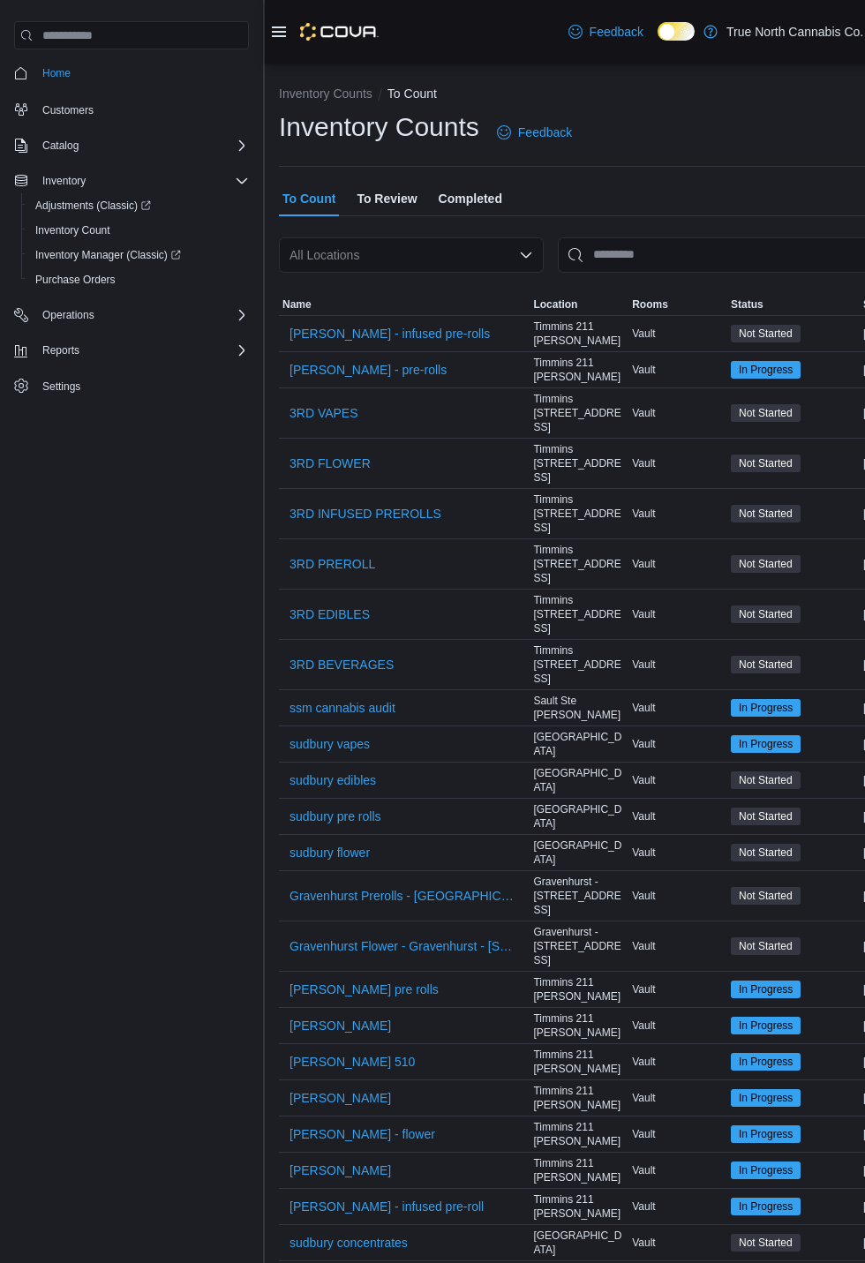 This screenshot has width=865, height=1263. What do you see at coordinates (142, 386) in the screenshot?
I see `span: Settings` at bounding box center [142, 386].